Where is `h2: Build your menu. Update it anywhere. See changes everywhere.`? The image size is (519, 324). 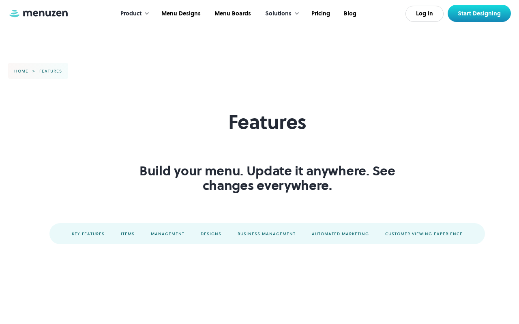 h2: Build your menu. Update it anywhere. See changes everywhere. is located at coordinates (267, 178).